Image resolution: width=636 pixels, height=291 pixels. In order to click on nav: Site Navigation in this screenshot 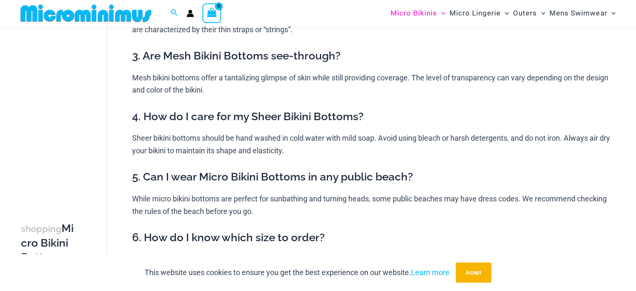, I will do `click(503, 13)`.